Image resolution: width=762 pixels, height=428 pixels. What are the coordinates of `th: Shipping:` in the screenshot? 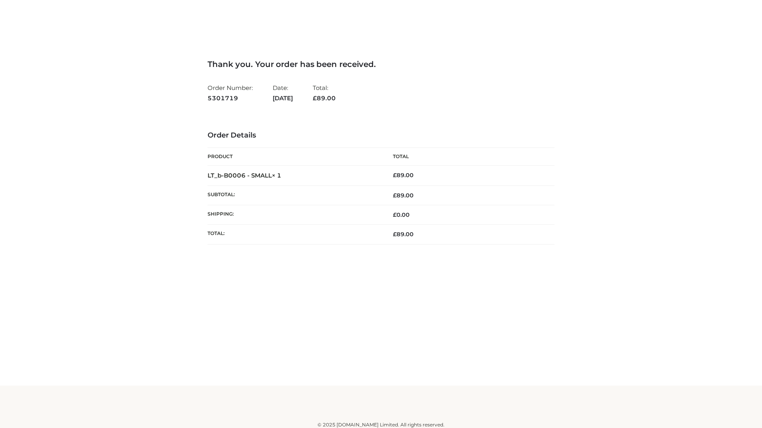 It's located at (294, 215).